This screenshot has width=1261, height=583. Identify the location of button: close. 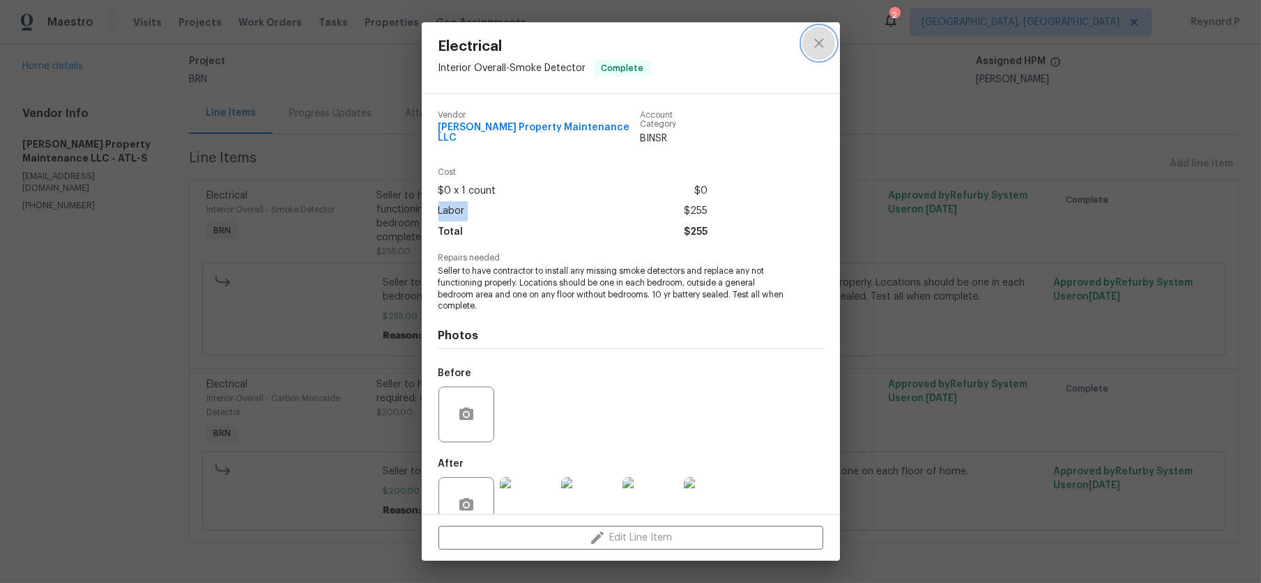
(819, 43).